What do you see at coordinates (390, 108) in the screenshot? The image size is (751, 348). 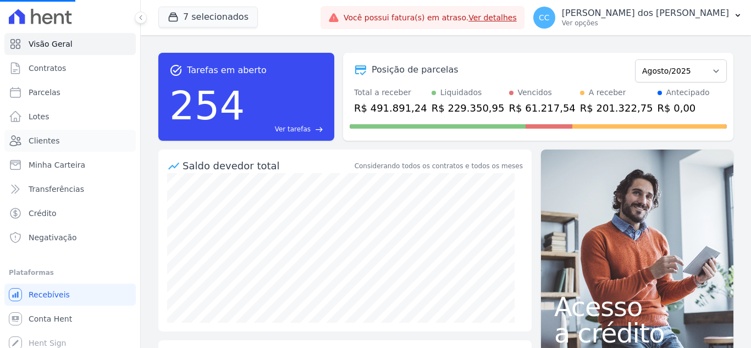 I see `div: R$ 491.891,24` at bounding box center [390, 108].